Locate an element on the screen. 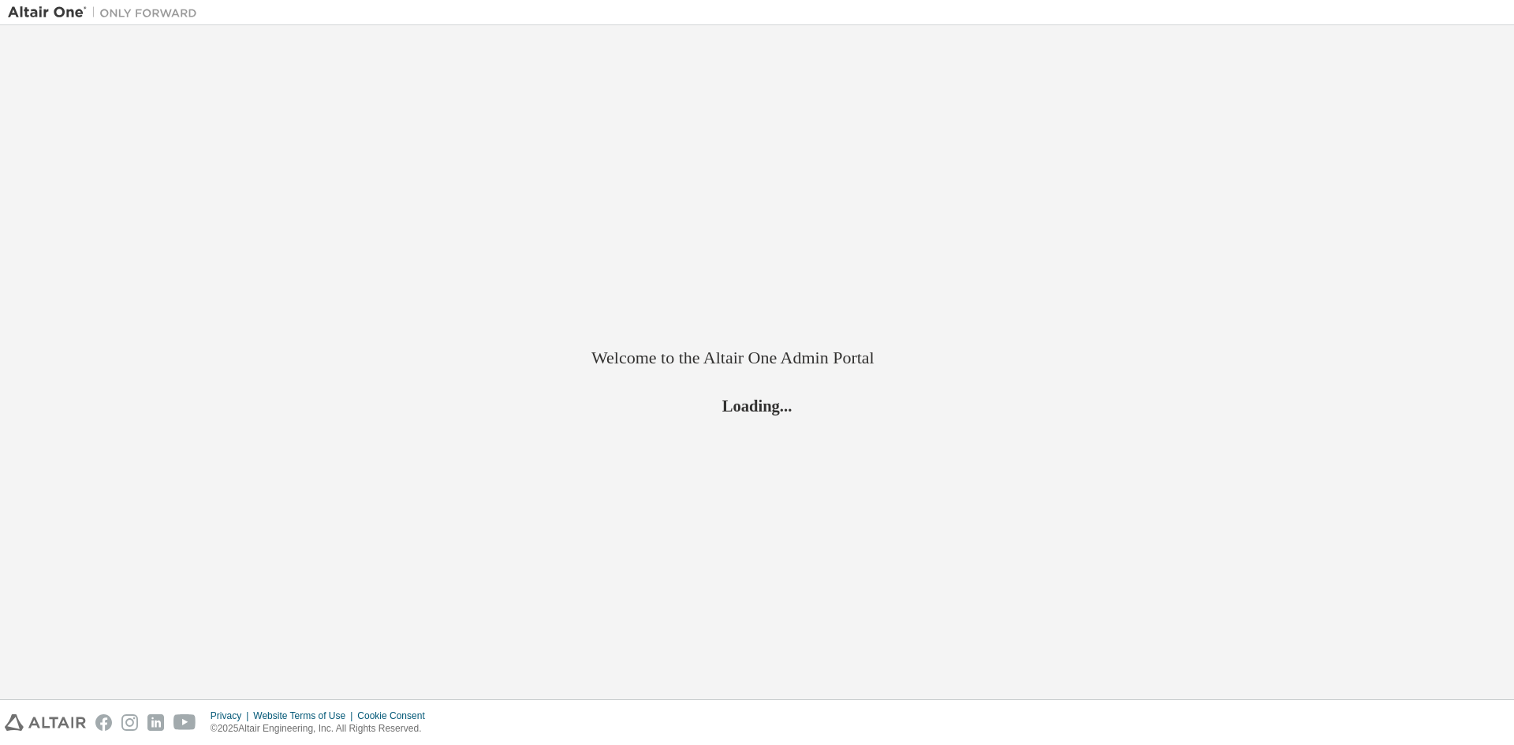 This screenshot has width=1514, height=745. p: © 2025 Altair Engineering, Inc. All Rights Reserved. is located at coordinates (323, 729).